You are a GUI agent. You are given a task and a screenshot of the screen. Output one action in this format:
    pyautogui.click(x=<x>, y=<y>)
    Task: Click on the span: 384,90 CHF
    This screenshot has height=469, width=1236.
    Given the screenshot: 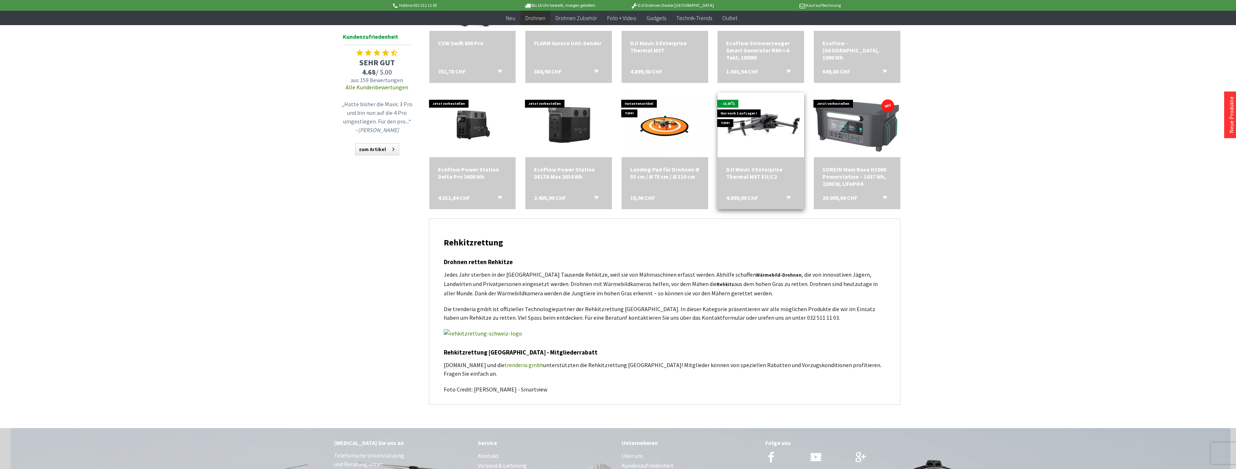 What is the action you would take?
    pyautogui.click(x=547, y=71)
    